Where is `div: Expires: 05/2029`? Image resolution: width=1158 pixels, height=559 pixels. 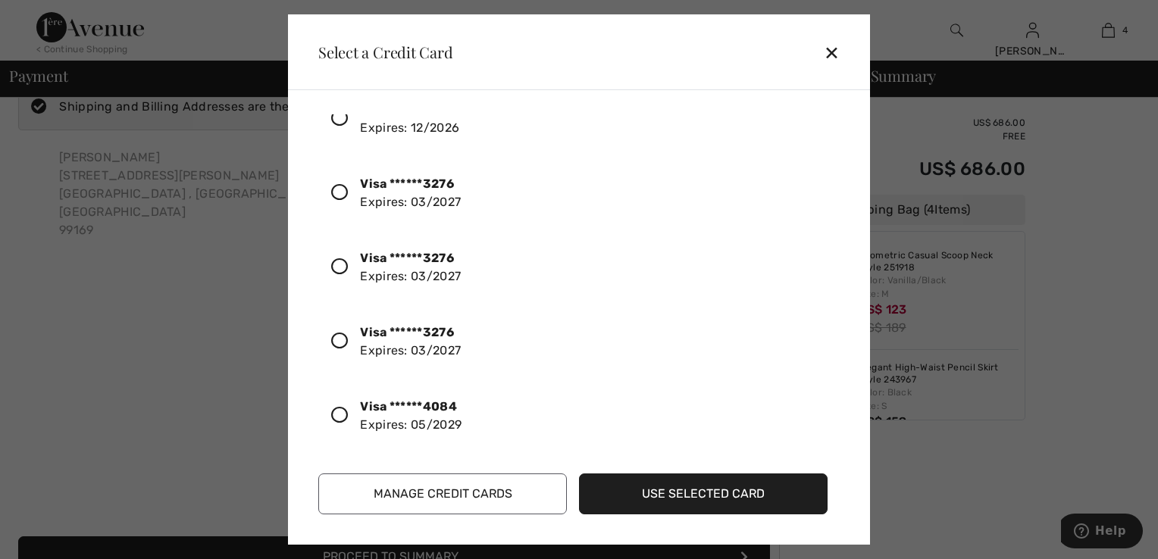 div: Expires: 05/2029 is located at coordinates (411, 416).